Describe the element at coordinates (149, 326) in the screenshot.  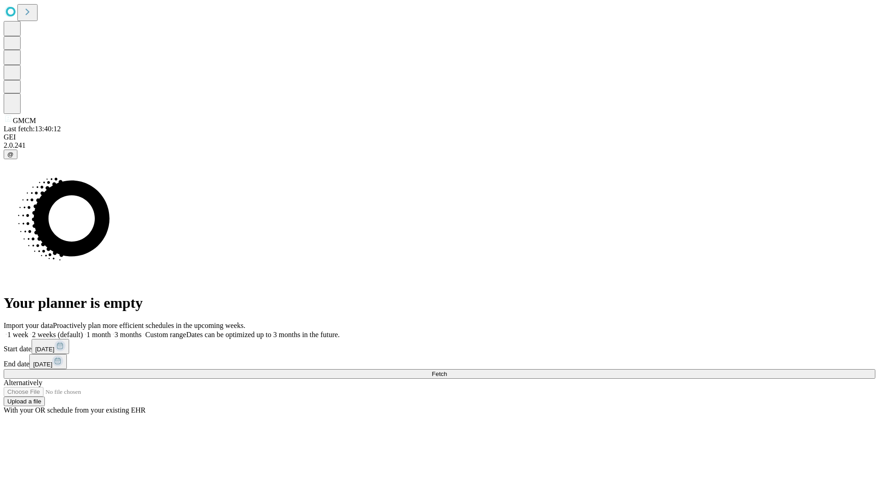
I see `span: Proactively plan more efficient schedules in the upcoming weeks.` at that location.